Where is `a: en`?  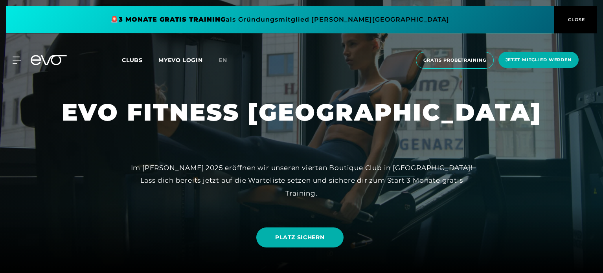 a: en is located at coordinates (228, 60).